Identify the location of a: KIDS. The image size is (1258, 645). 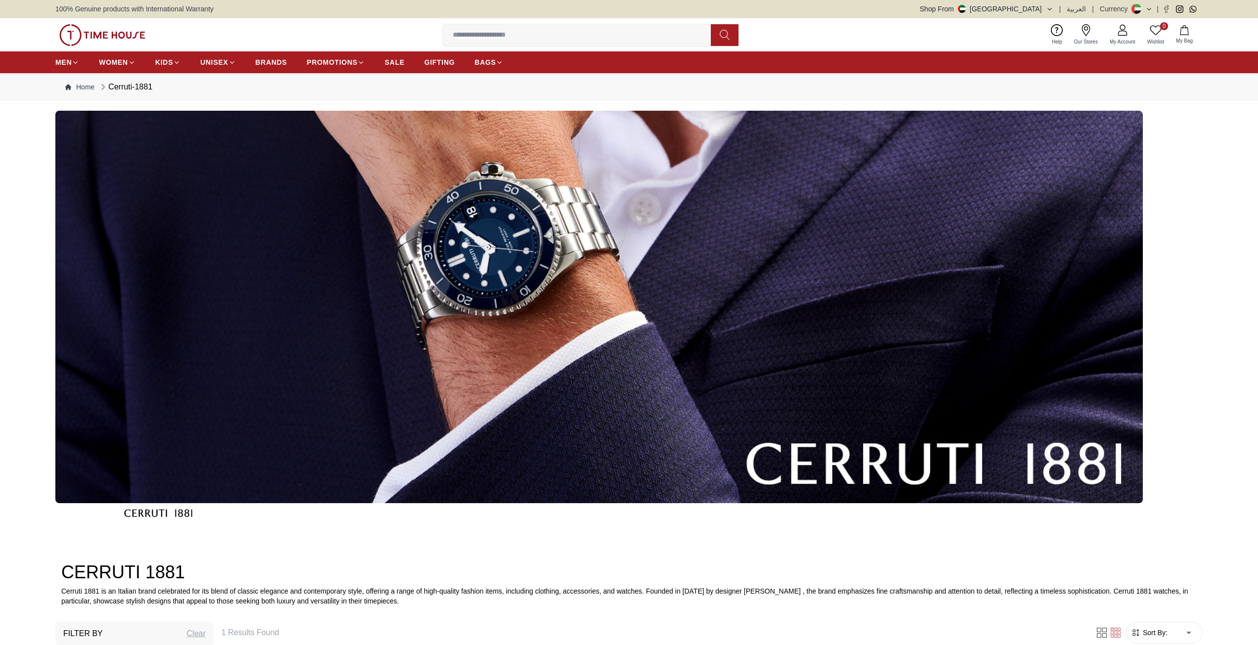
(168, 62).